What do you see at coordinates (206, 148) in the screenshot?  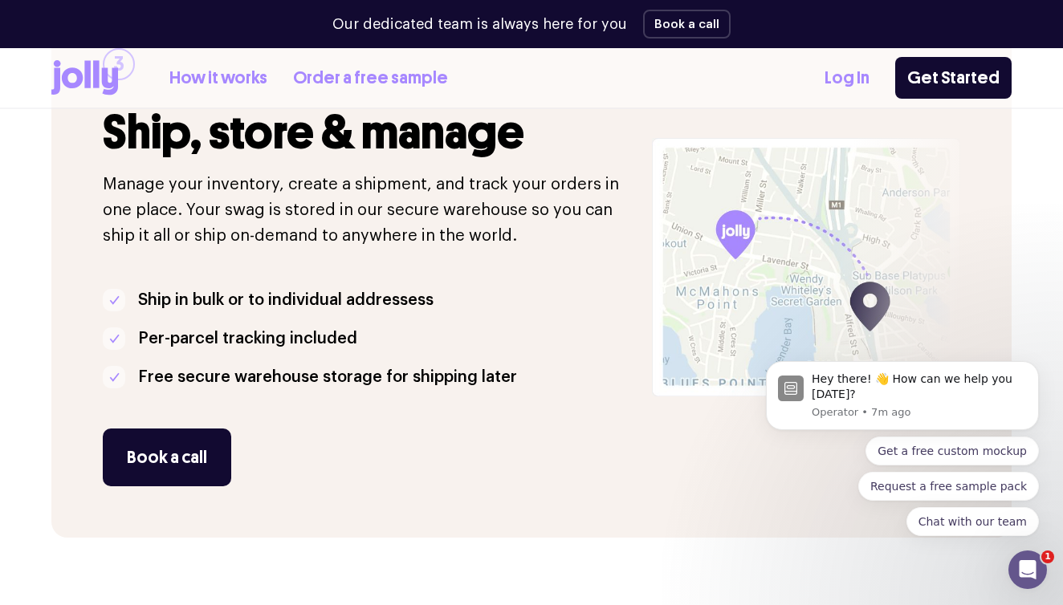 I see `button: Quick reply: Request a free sample pack` at bounding box center [206, 148].